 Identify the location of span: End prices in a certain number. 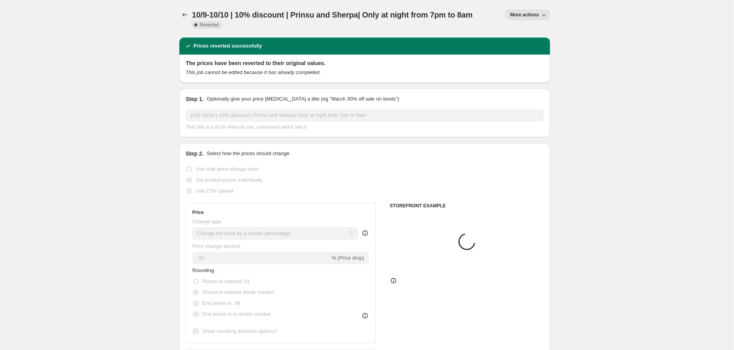
(237, 314).